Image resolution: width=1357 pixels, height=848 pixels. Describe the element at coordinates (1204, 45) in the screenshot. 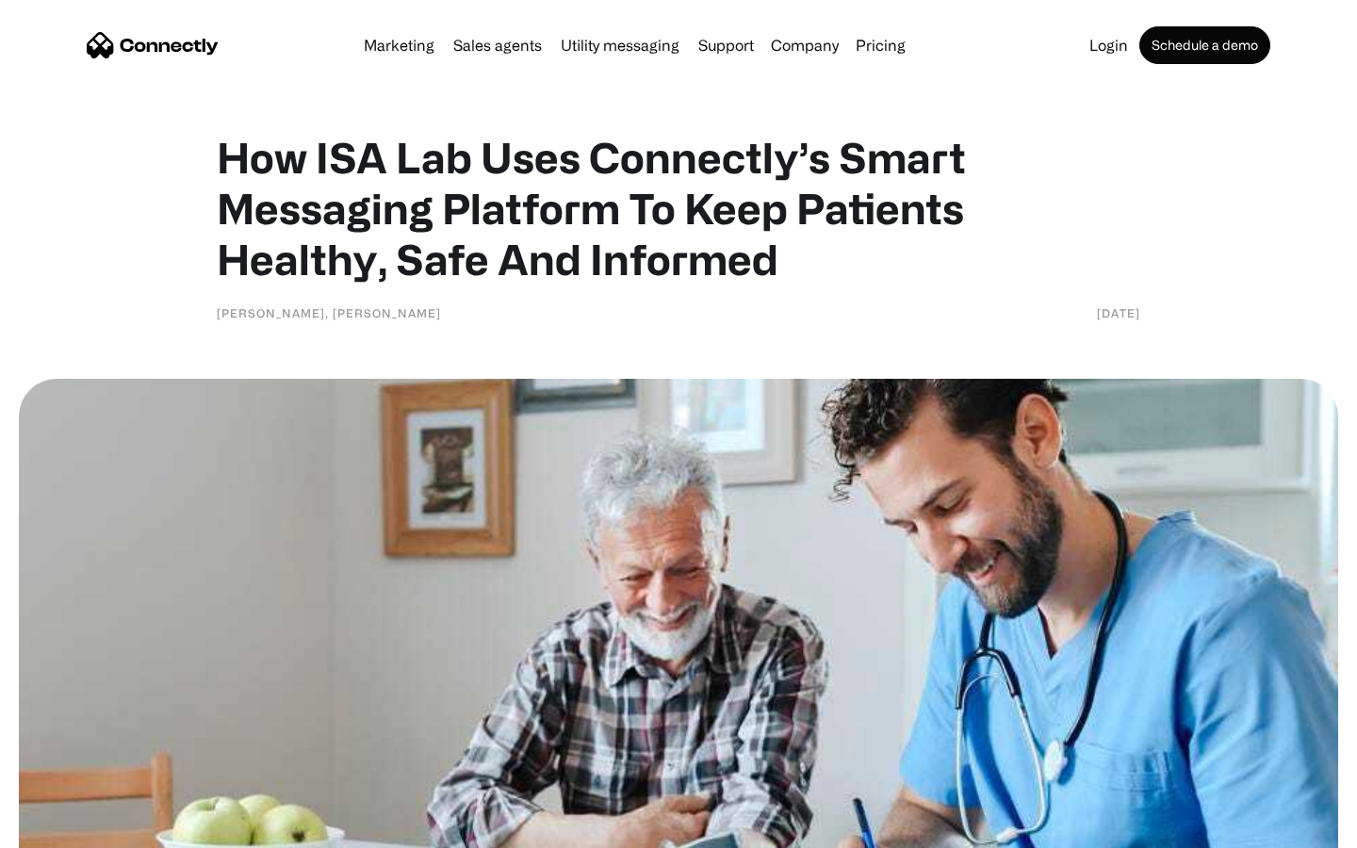

I see `a: Schedule a demo` at that location.